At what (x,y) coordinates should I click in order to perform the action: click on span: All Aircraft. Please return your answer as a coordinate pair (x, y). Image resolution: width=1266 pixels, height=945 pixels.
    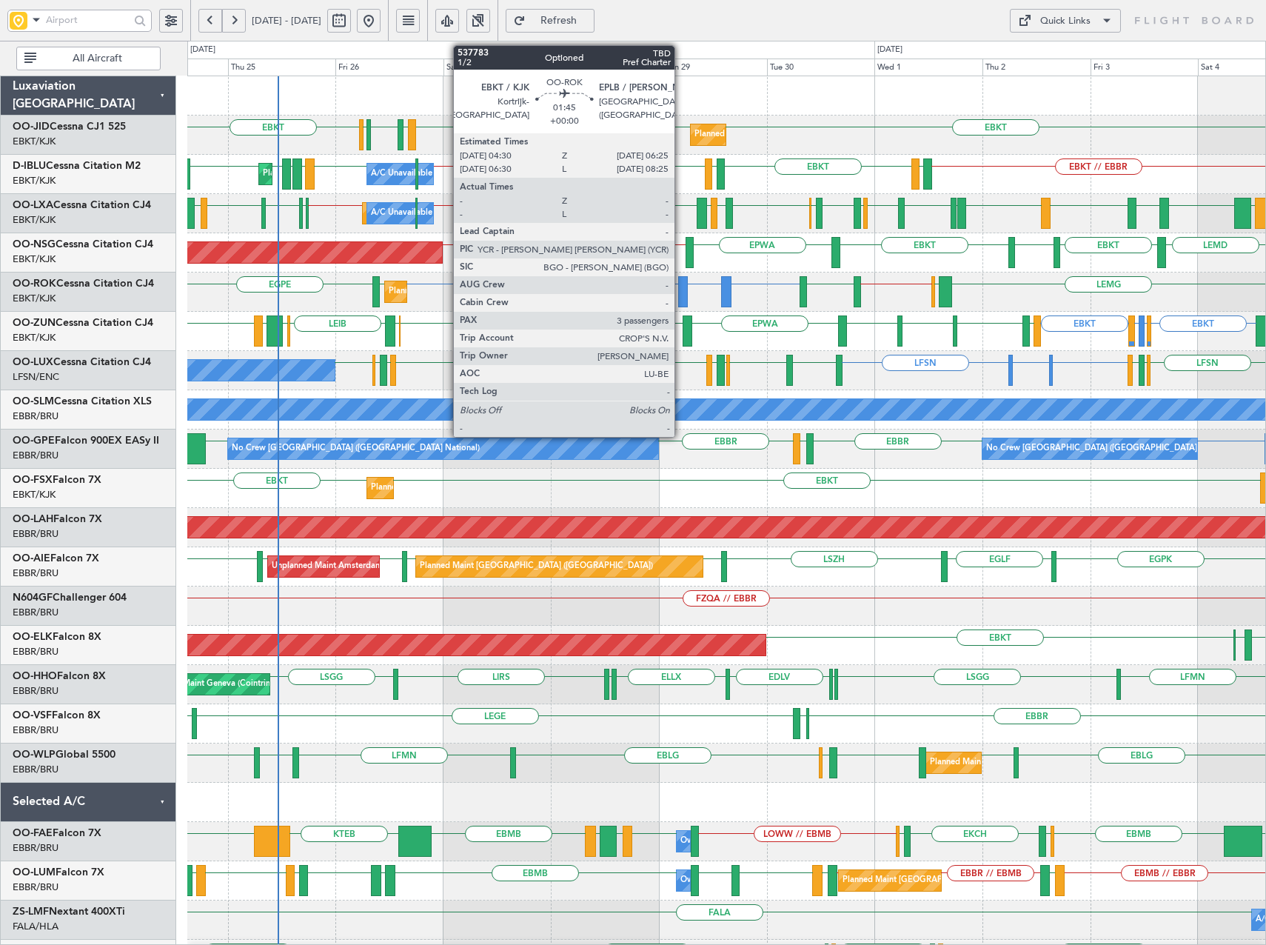
    Looking at the image, I should click on (97, 58).